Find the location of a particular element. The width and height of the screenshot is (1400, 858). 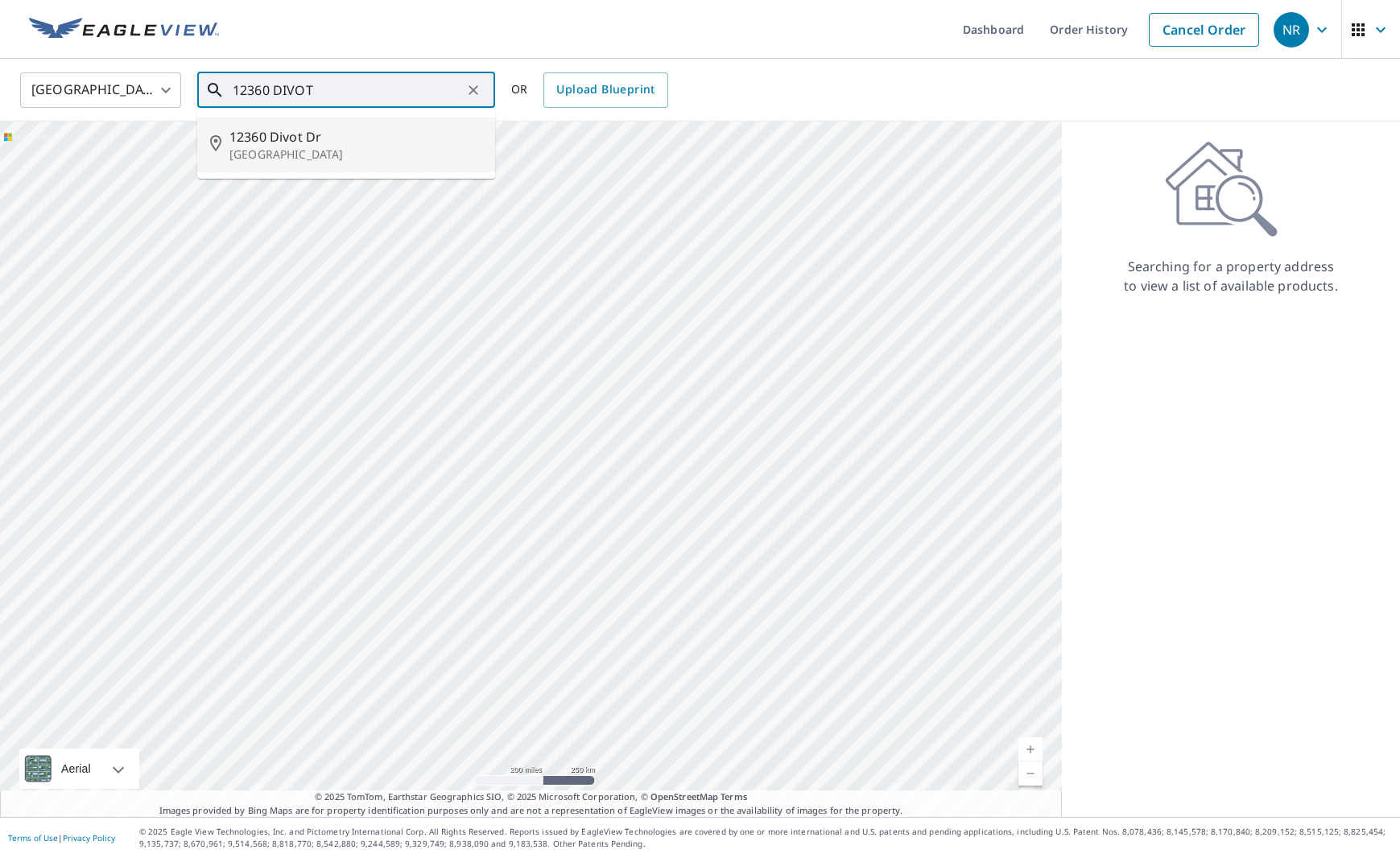

a: Privacy Policy is located at coordinates (89, 837).